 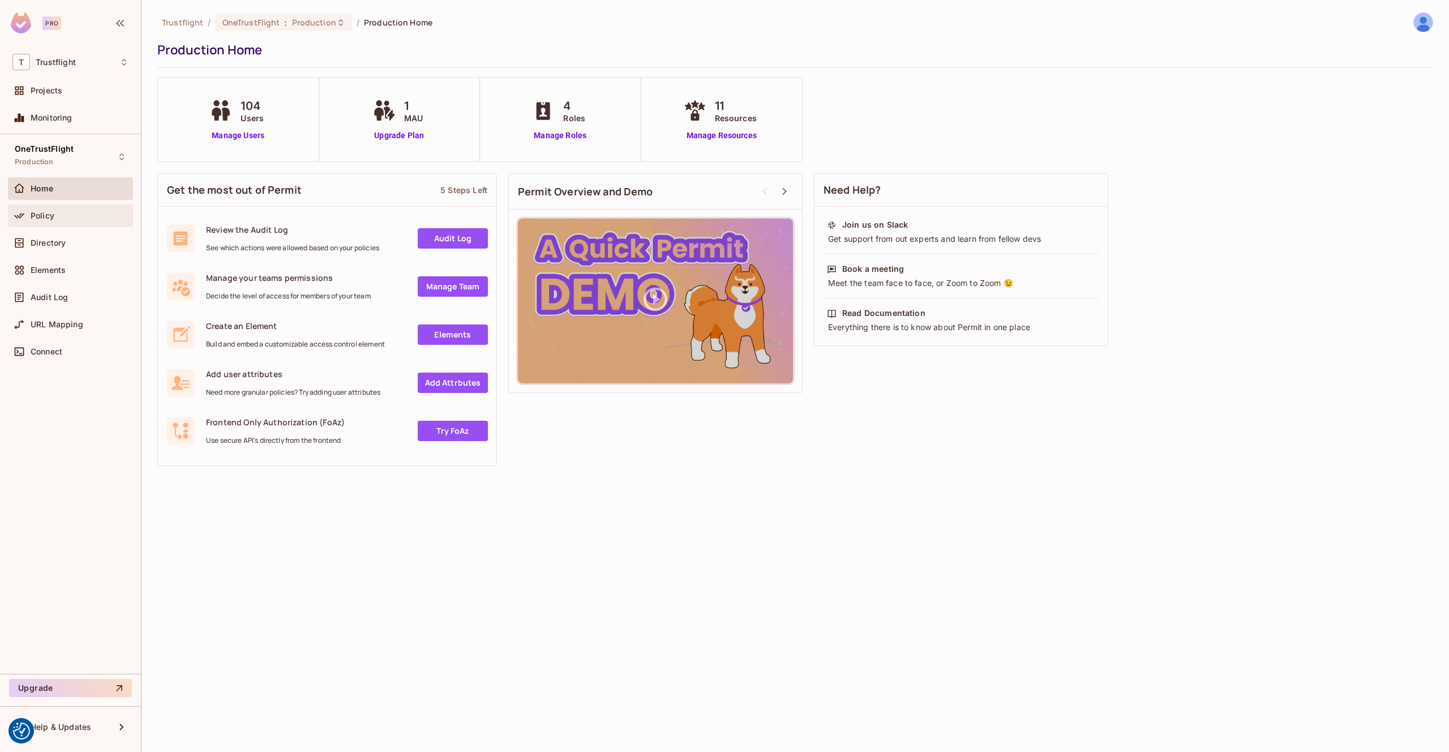 What do you see at coordinates (46, 352) in the screenshot?
I see `span: Connect` at bounding box center [46, 352].